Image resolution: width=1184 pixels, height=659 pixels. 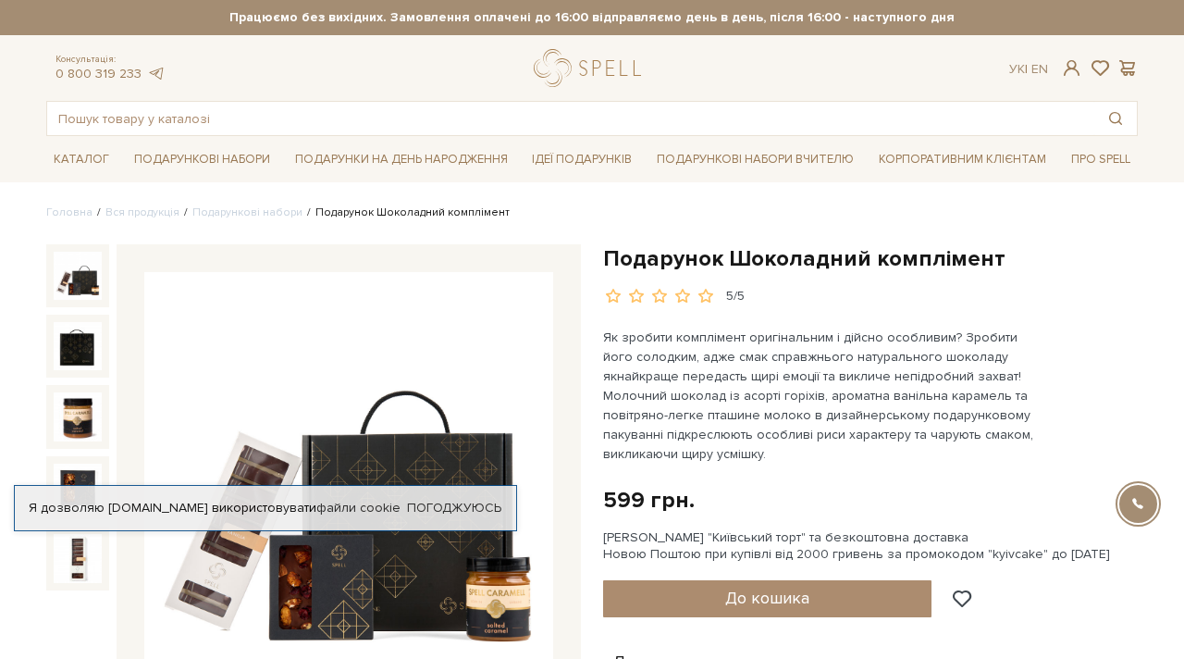 I want to click on button: До кошика, so click(x=767, y=598).